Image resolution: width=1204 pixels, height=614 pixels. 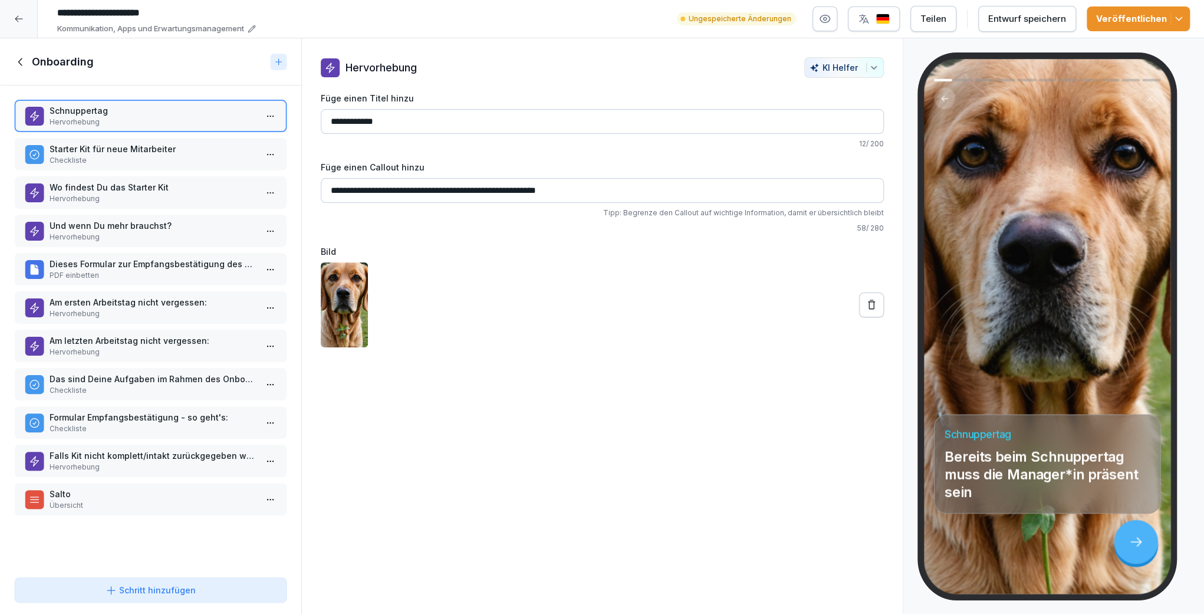 What do you see at coordinates (150, 590) in the screenshot?
I see `button: Schritt hinzufügen` at bounding box center [150, 590].